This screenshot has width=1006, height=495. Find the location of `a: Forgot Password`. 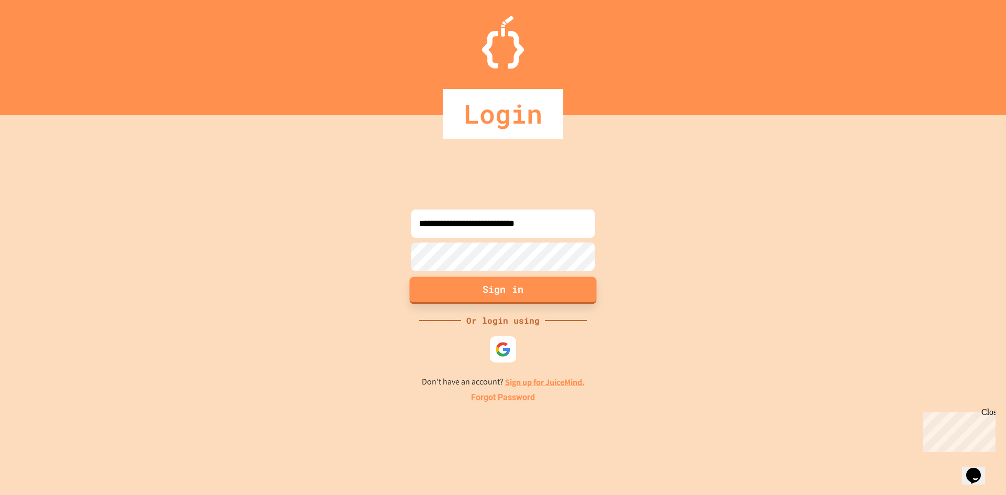

a: Forgot Password is located at coordinates (503, 398).